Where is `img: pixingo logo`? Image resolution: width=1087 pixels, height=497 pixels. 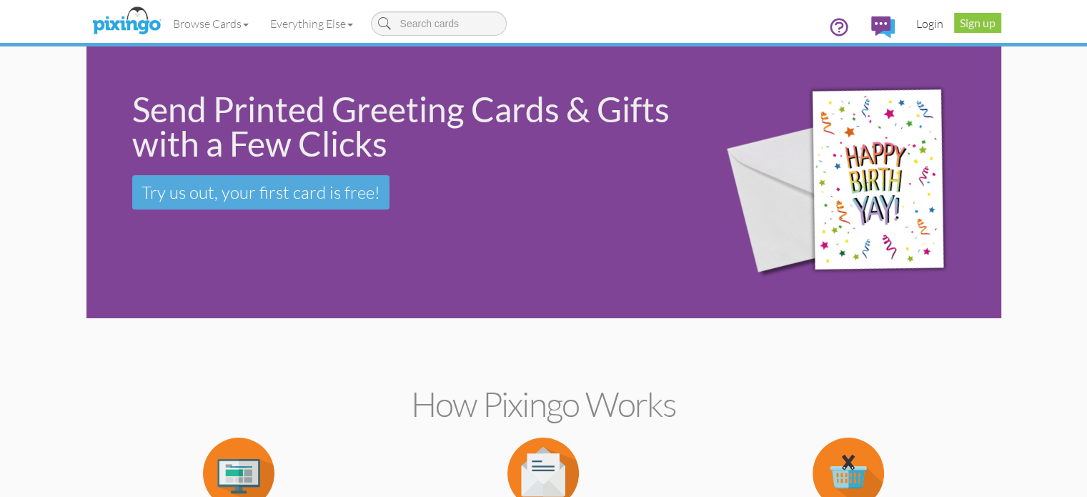 img: pixingo logo is located at coordinates (127, 21).